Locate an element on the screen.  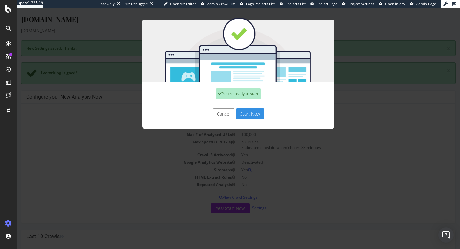
div: You're ready to start is located at coordinates (222, 86).